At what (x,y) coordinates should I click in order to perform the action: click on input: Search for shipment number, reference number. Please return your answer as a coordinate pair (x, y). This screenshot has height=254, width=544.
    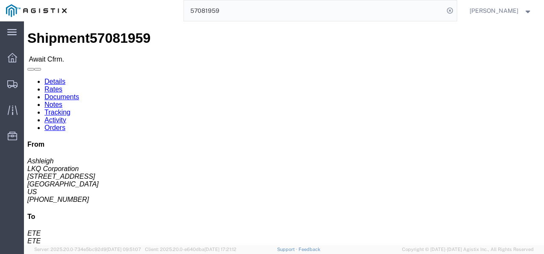
    Looking at the image, I should click on (314, 11).